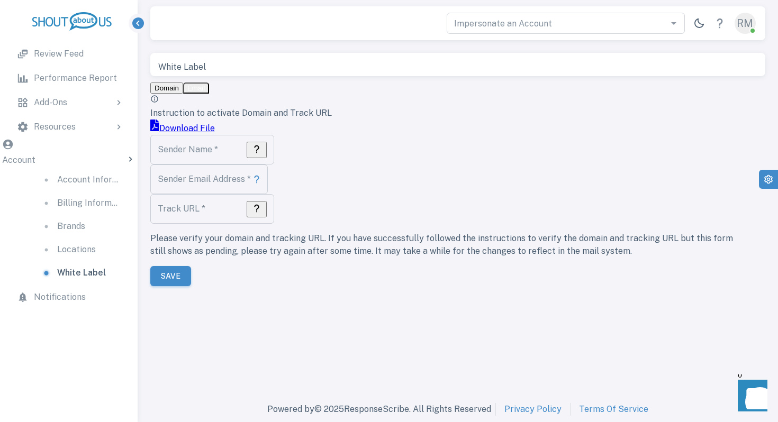 The height and width of the screenshot is (422, 778). I want to click on a: Terms Of Service, so click(613, 410).